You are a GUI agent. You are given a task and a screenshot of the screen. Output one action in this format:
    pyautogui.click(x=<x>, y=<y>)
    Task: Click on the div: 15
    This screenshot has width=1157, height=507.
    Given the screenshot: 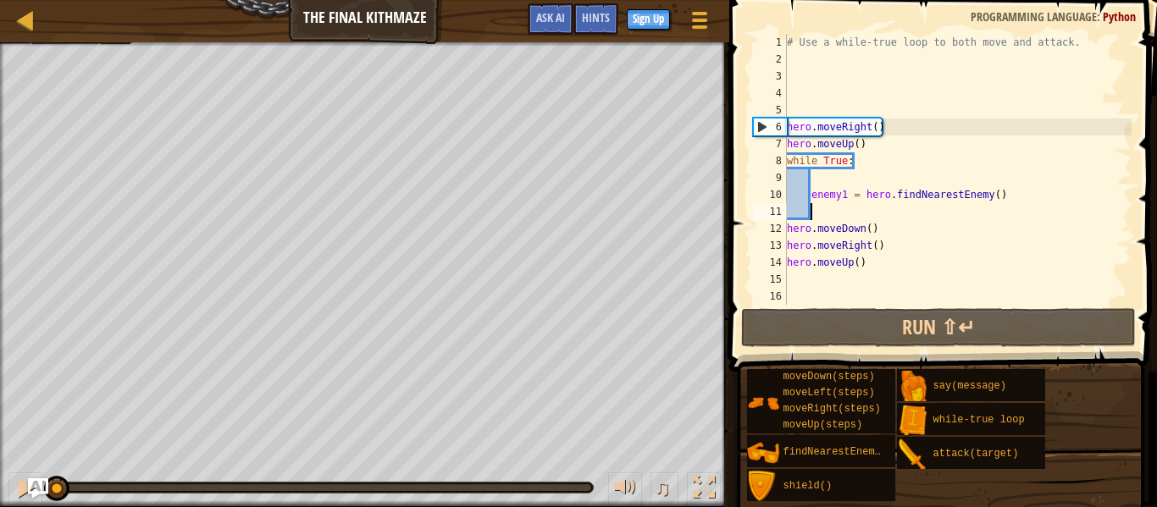 What is the action you would take?
    pyautogui.click(x=770, y=279)
    